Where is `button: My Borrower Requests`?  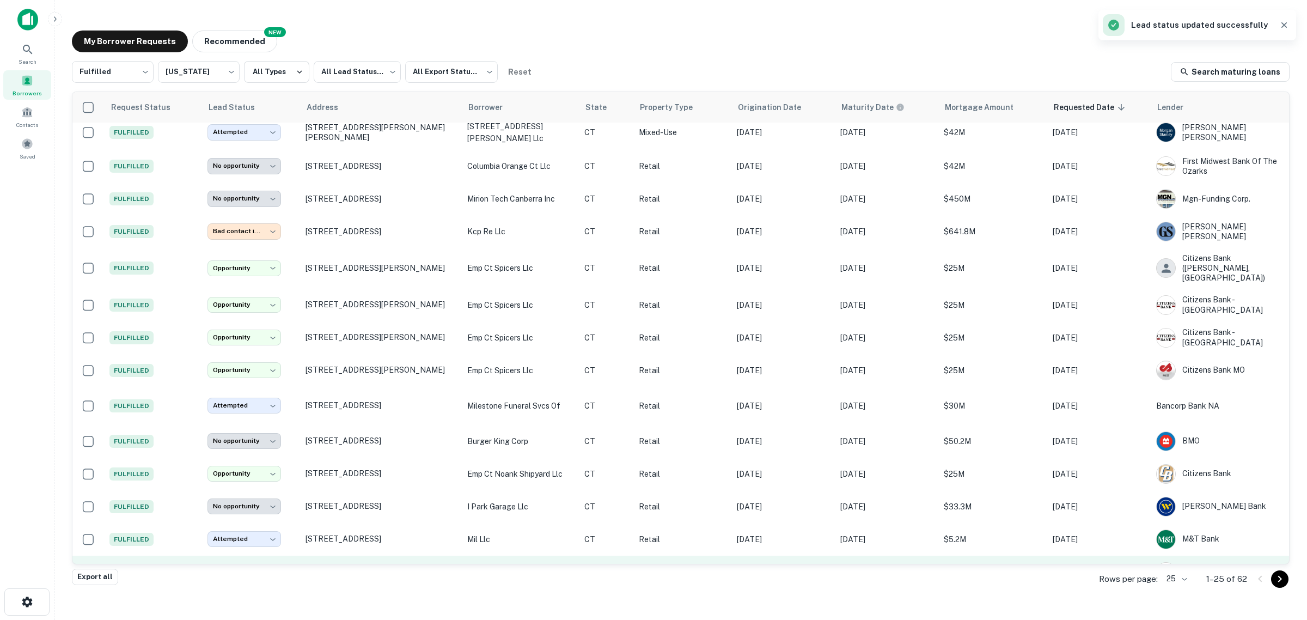
button: My Borrower Requests is located at coordinates (130, 41).